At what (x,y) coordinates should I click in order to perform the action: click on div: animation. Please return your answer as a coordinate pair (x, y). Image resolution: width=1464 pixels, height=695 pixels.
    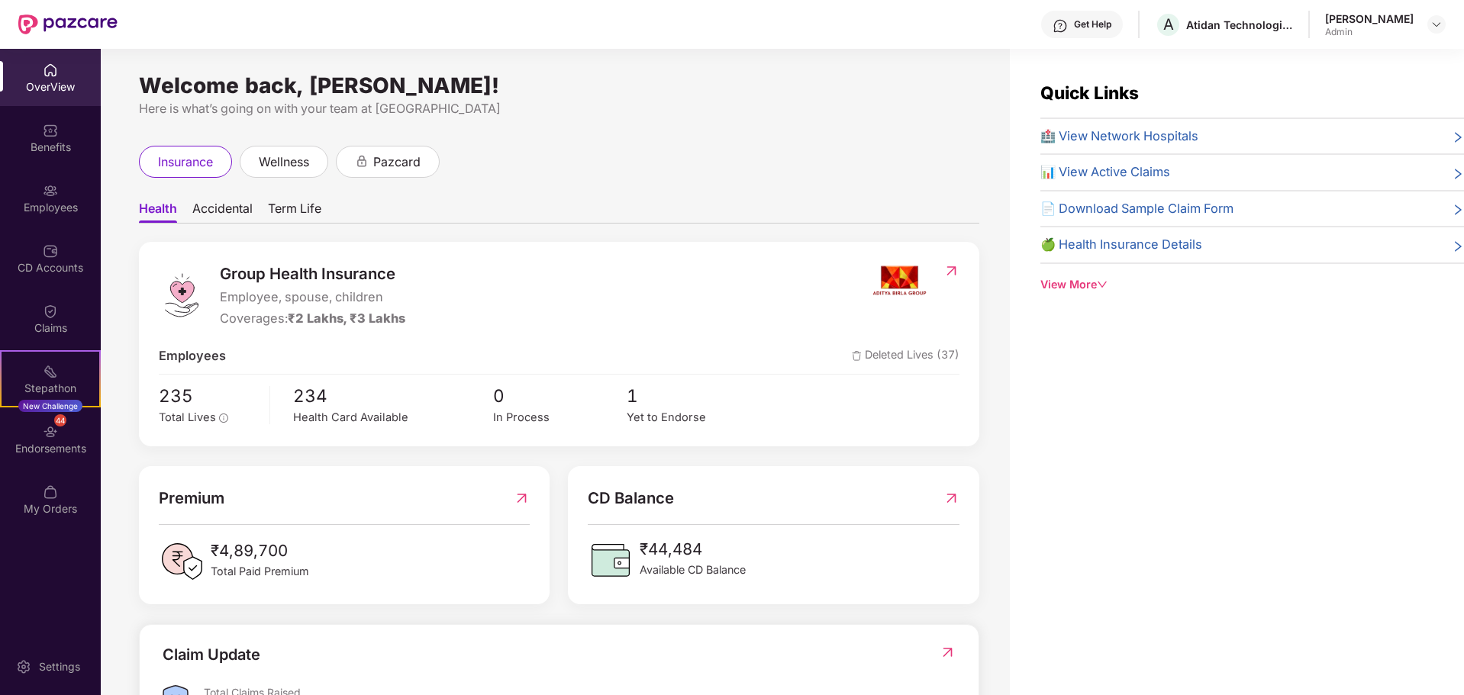
    Looking at the image, I should click on (362, 161).